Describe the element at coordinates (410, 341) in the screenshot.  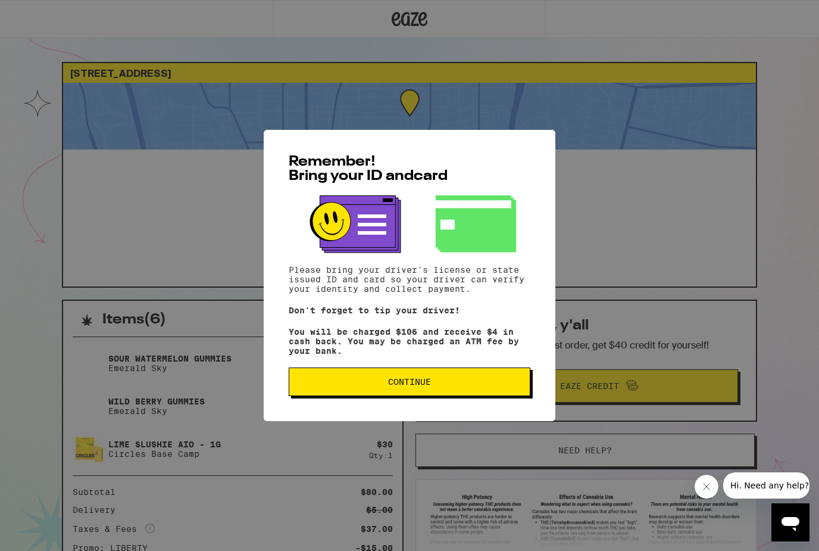
I see `p: You will be charged $106 and receive $4 in cash back. You may be charged an ATM fee by your bank.` at that location.